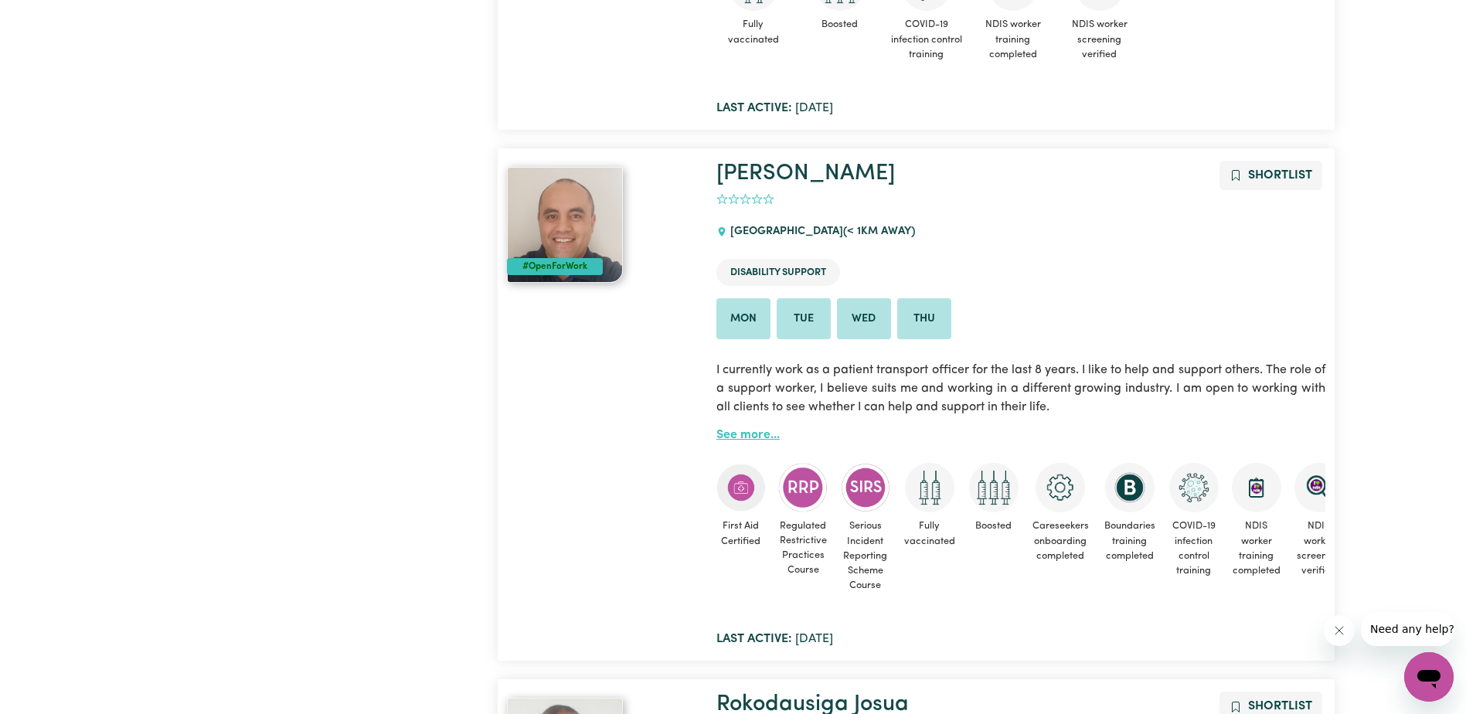 The width and height of the screenshot is (1466, 714). I want to click on a: See more..., so click(748, 435).